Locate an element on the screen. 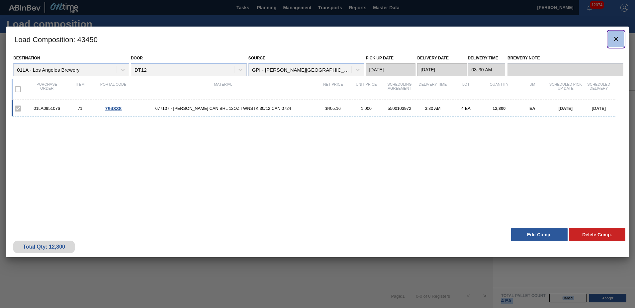 The width and height of the screenshot is (635, 308). label: Delivery Date is located at coordinates (433, 58).